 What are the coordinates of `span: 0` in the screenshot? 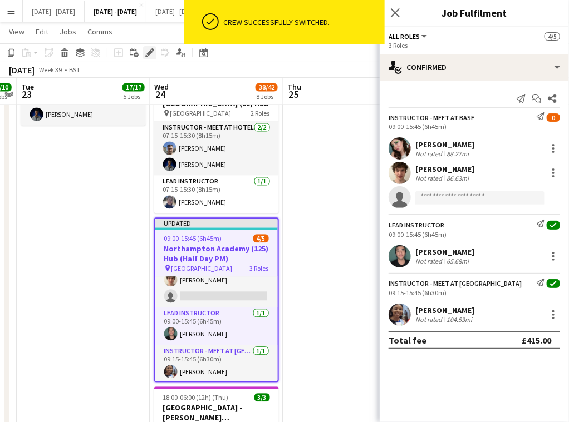 It's located at (553, 117).